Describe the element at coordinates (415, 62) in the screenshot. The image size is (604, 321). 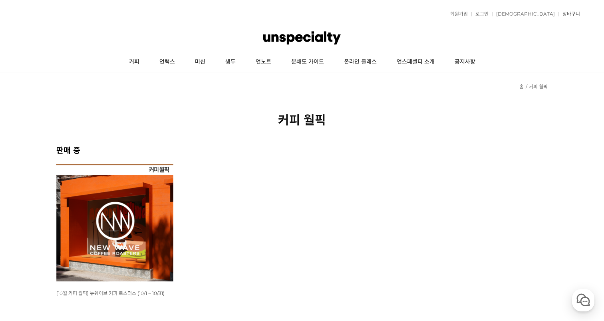
I see `a: 언스페셜티 소개` at that location.